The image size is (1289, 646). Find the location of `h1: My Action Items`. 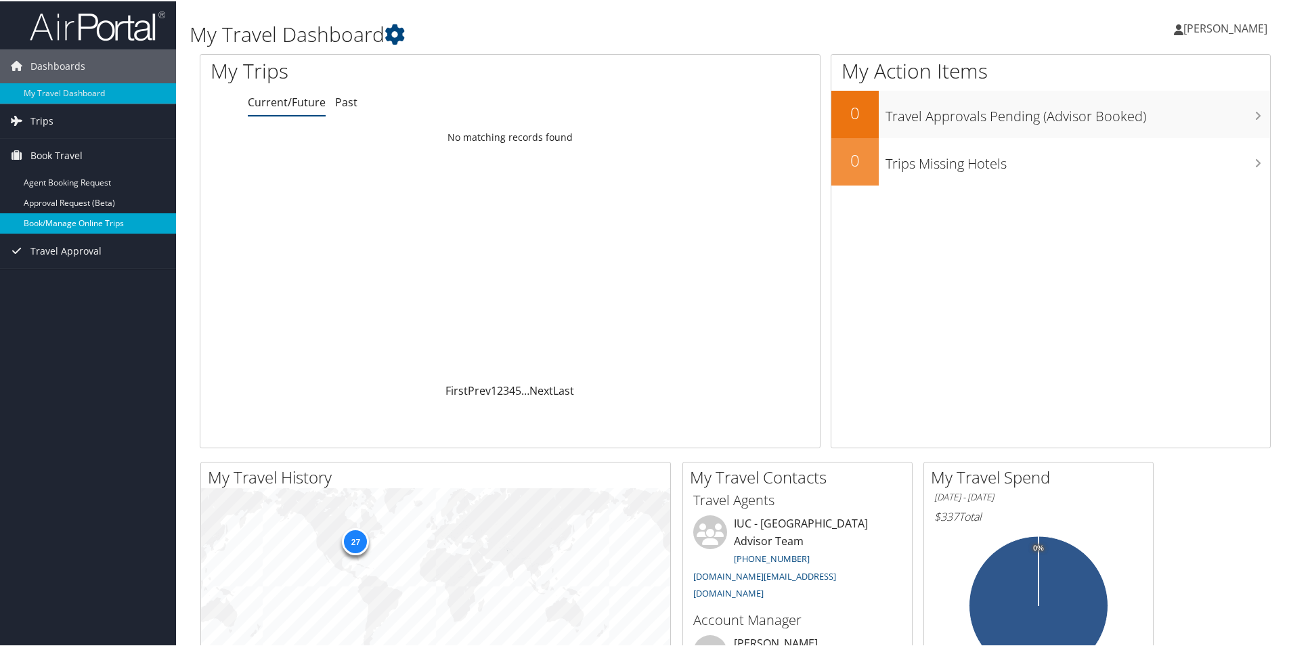

h1: My Action Items is located at coordinates (1050, 70).